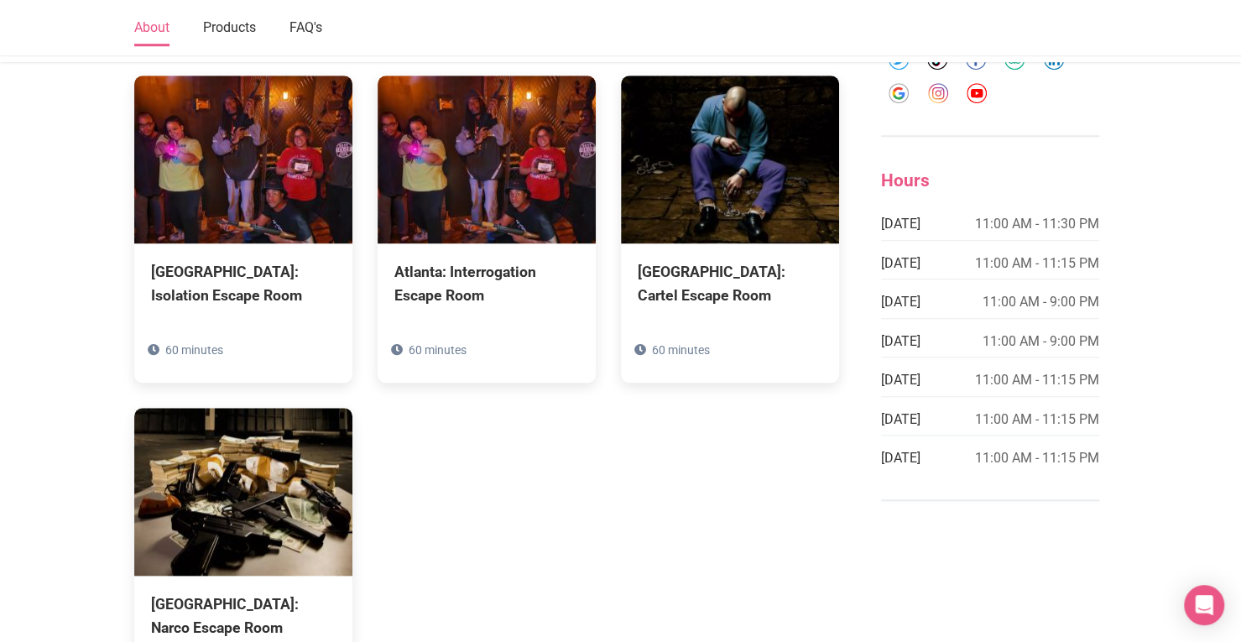  I want to click on img: Atlanta: Isolation Escape Room, so click(243, 159).